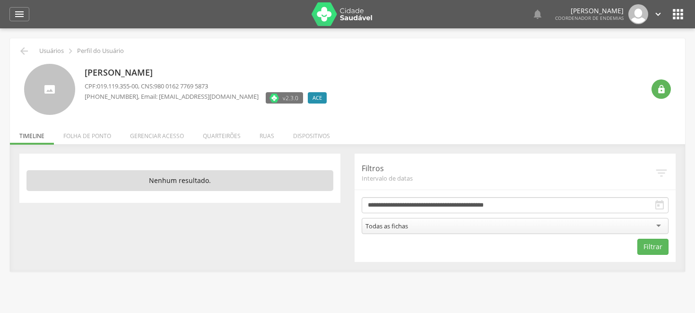  What do you see at coordinates (589, 18) in the screenshot?
I see `span: Coordenador de Endemias` at bounding box center [589, 18].